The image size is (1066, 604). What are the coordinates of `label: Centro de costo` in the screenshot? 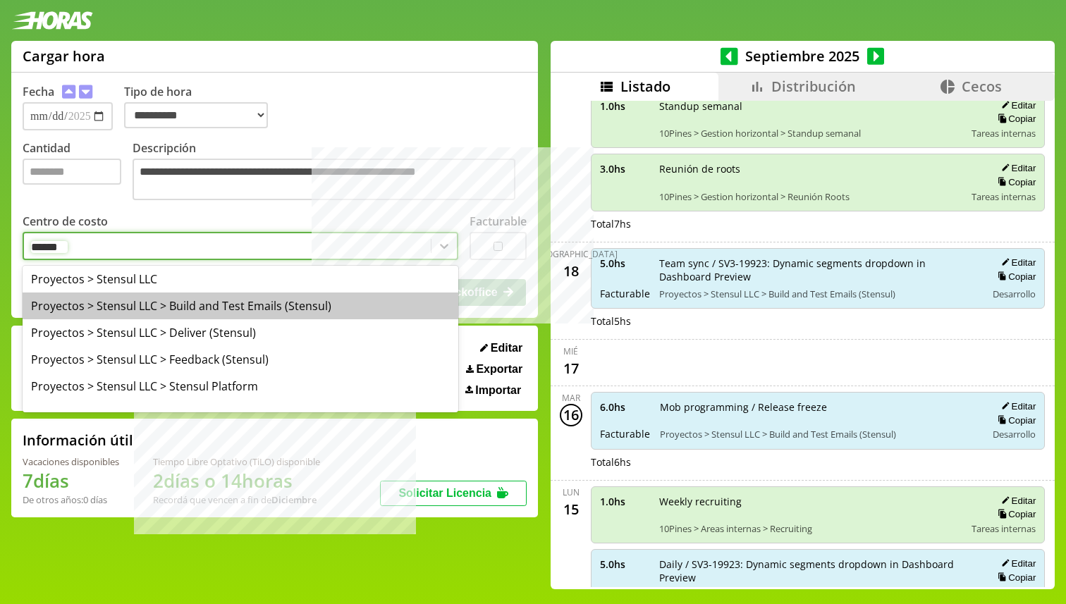 It's located at (65, 221).